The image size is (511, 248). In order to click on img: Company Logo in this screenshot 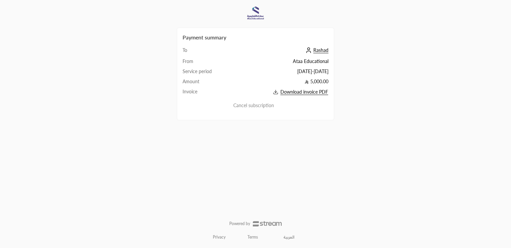, I will do `click(256, 13)`.